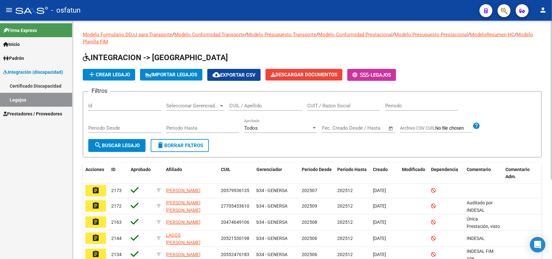  Describe the element at coordinates (251, 128) in the screenshot. I see `span: Todos` at that location.